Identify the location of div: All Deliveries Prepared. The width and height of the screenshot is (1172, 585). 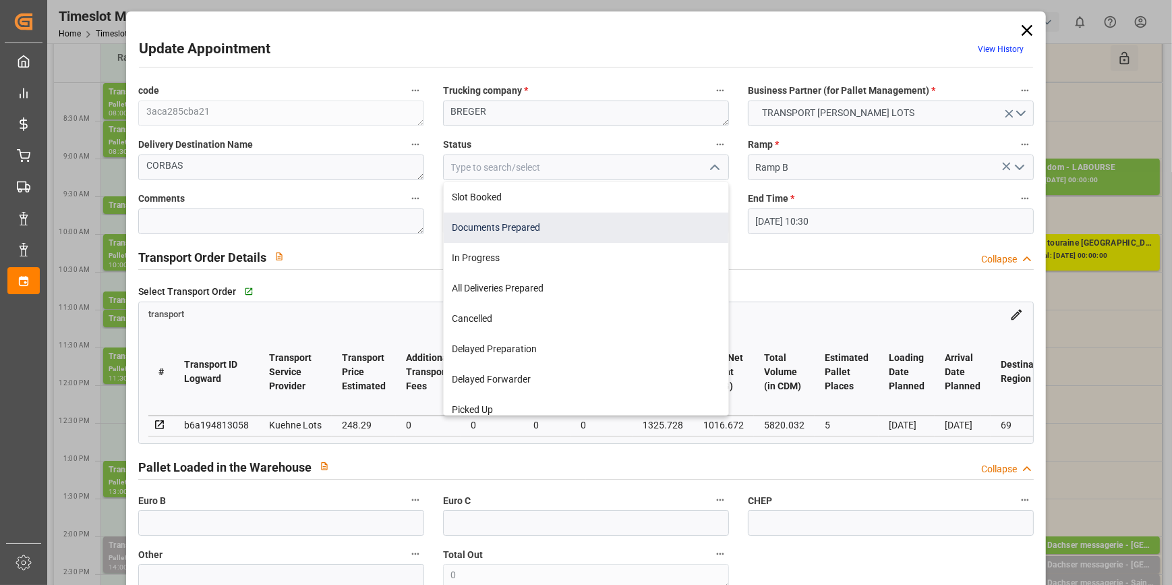
(586, 288).